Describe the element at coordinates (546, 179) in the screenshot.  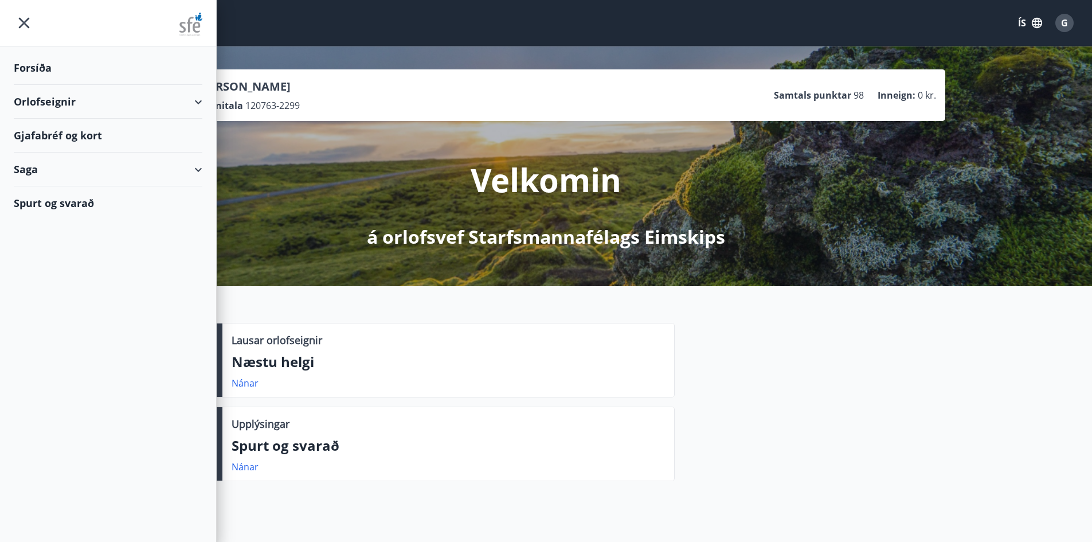
I see `p: Velkomin` at that location.